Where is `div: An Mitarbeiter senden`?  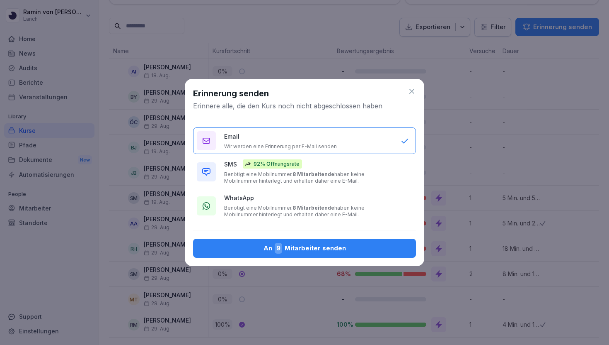
div: An Mitarbeiter senden is located at coordinates (305, 248).